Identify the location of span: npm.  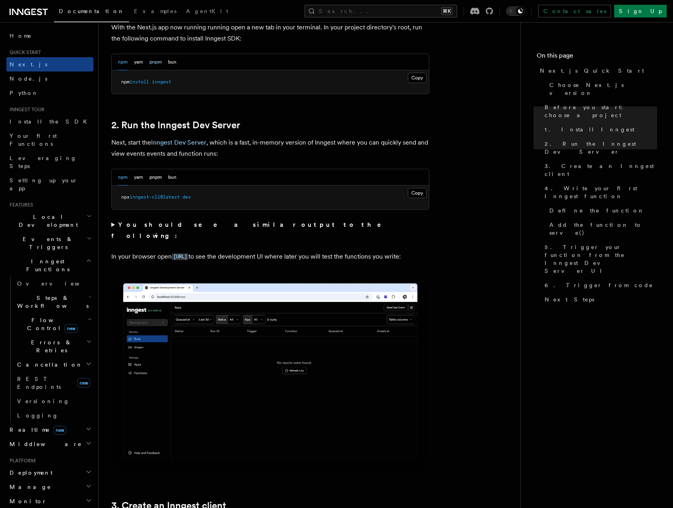
(125, 82).